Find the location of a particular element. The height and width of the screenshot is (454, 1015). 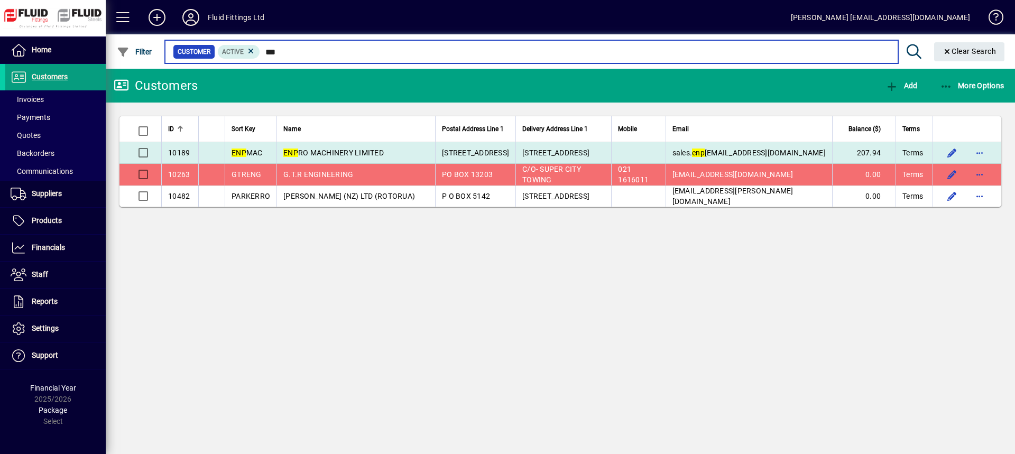

span: MAC is located at coordinates (247, 153).